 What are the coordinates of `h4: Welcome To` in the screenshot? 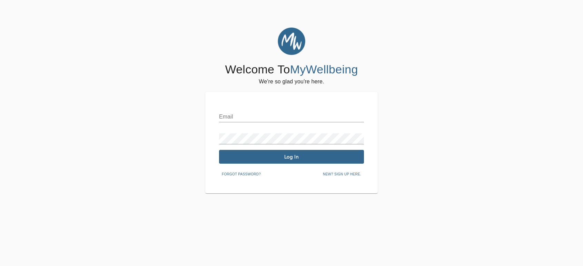 It's located at (291, 70).